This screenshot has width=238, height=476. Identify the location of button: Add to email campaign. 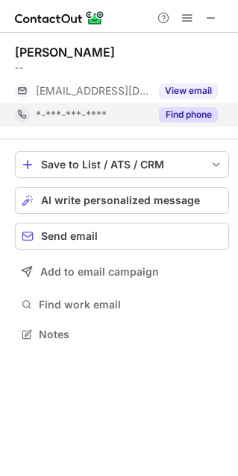
(121, 272).